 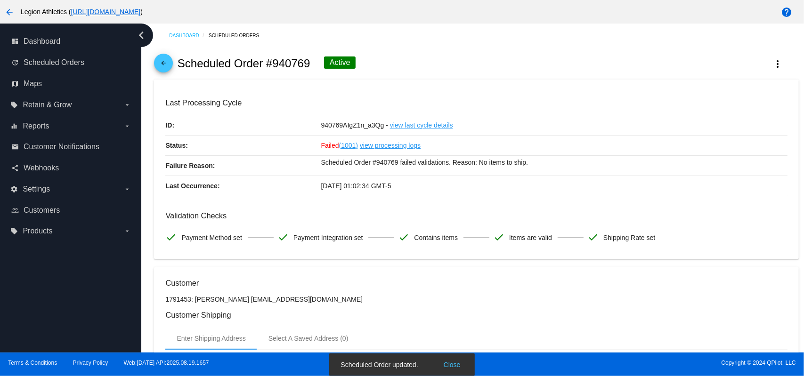 What do you see at coordinates (476, 315) in the screenshot?
I see `h3: Customer Shipping` at bounding box center [476, 315].